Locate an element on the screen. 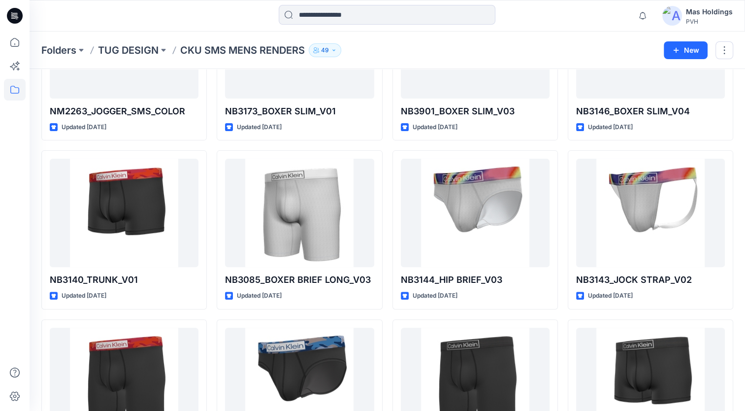  a: NB3143_JOCK STRAP_V02 is located at coordinates (651, 213).